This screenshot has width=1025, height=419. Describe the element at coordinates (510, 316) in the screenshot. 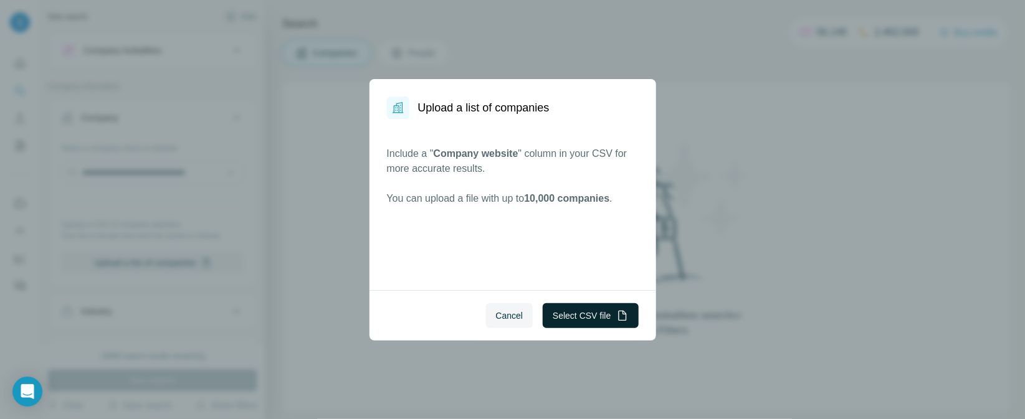

I see `button: Cancel` at that location.